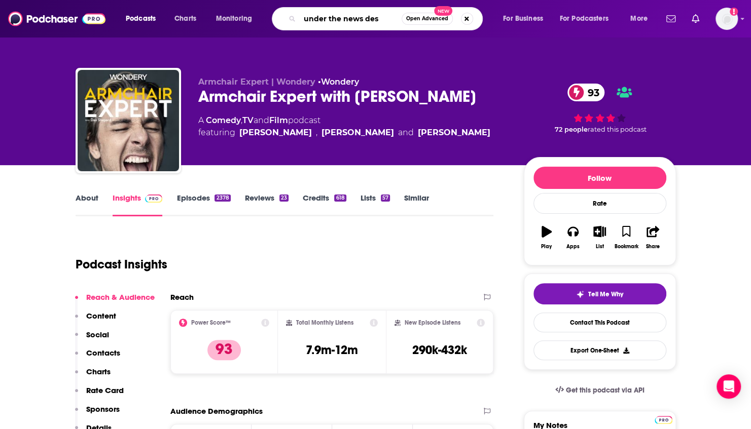  Describe the element at coordinates (639, 19) in the screenshot. I see `span: More` at that location.